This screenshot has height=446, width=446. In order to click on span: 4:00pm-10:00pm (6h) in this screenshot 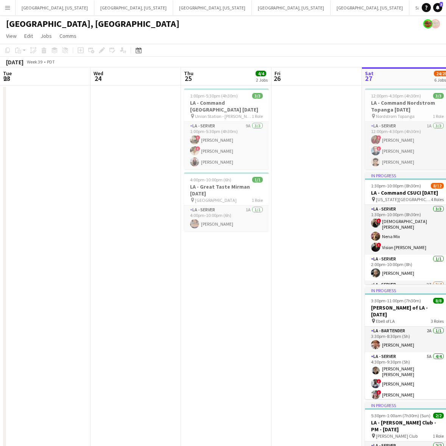, I will do `click(210, 180)`.